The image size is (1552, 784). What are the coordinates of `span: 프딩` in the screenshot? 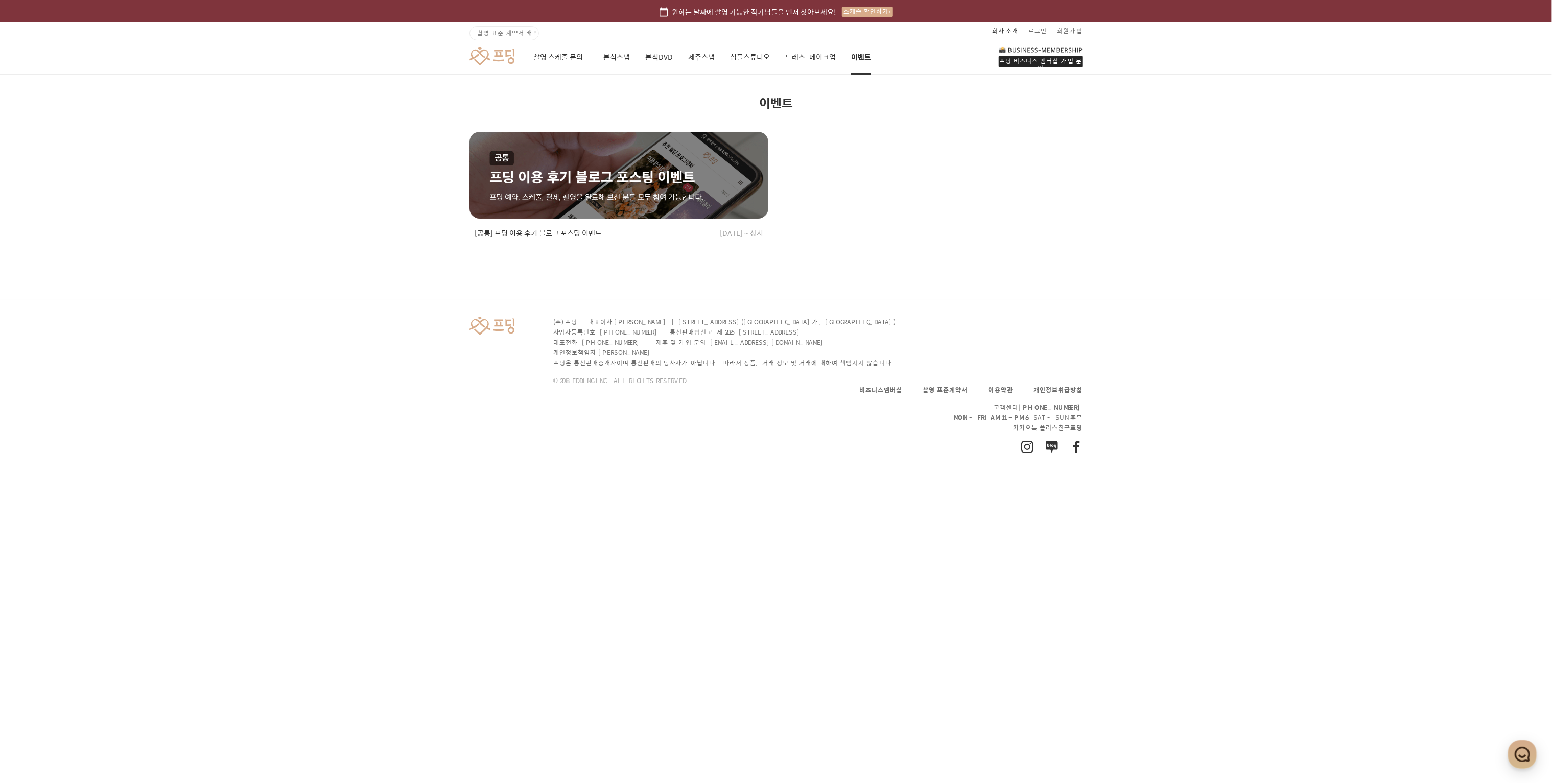 It's located at (1076, 428).